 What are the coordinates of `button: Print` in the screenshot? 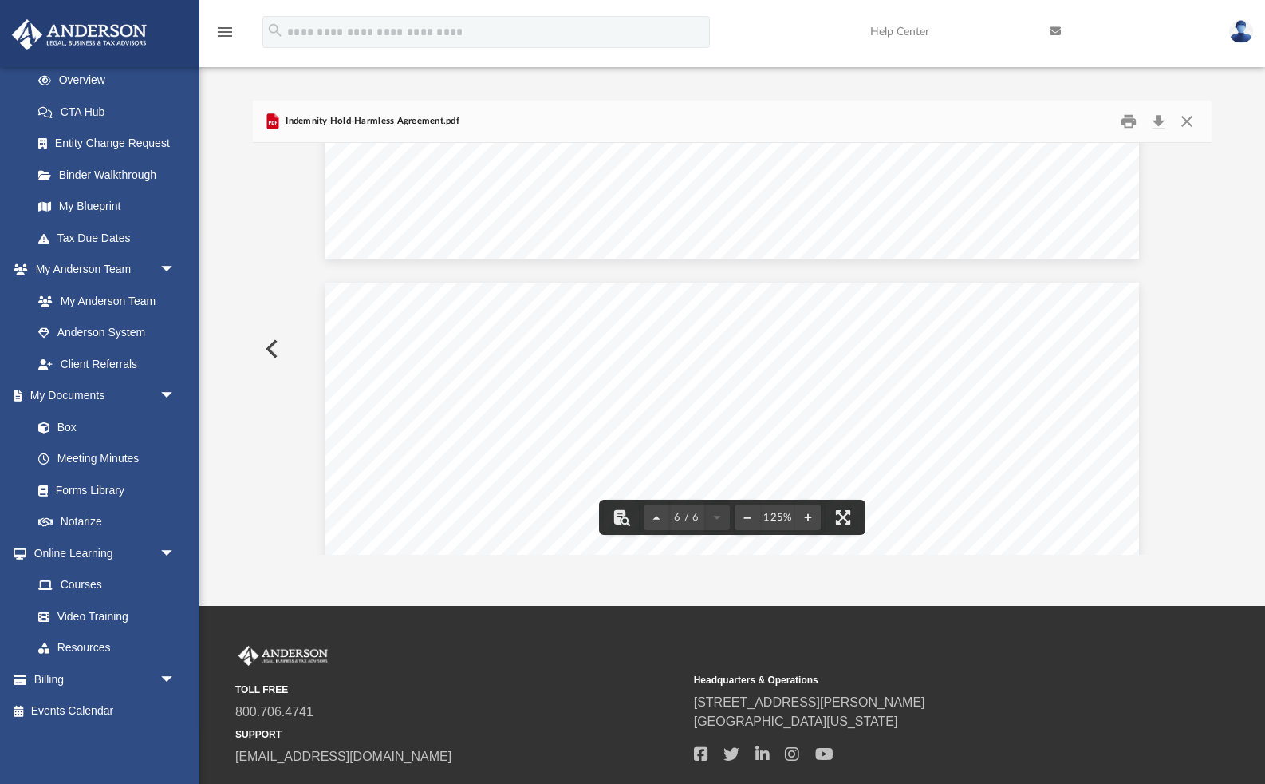 It's located at (1129, 121).